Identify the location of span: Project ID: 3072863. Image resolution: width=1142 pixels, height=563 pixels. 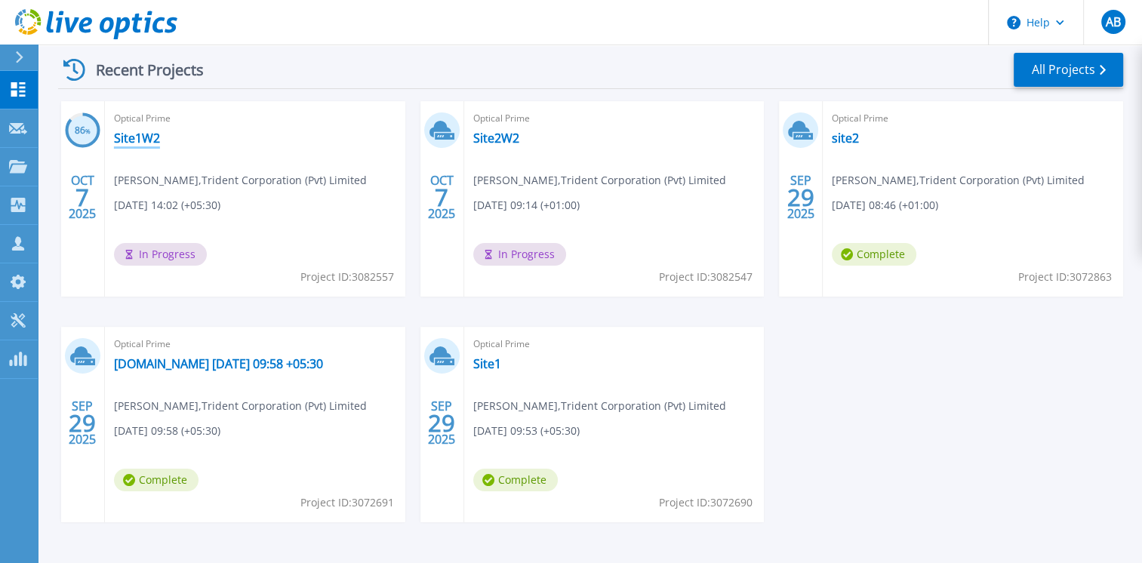
(1065, 277).